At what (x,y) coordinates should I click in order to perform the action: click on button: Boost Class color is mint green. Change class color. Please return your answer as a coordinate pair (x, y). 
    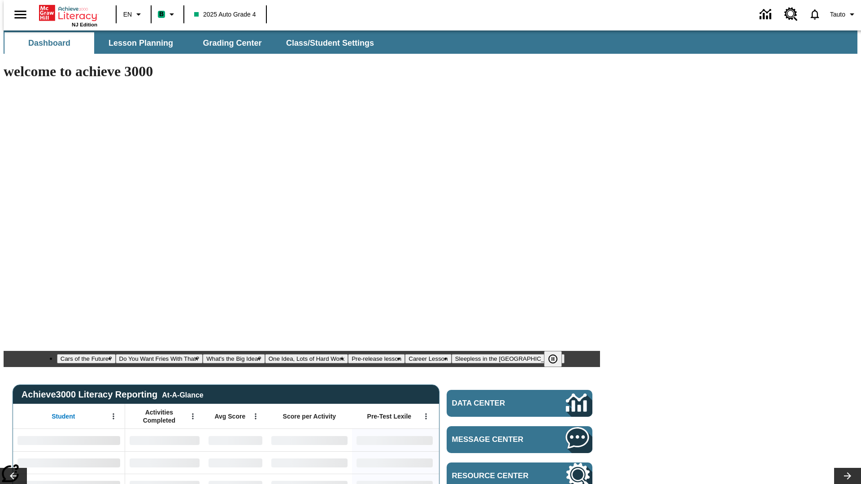
    Looking at the image, I should click on (167, 14).